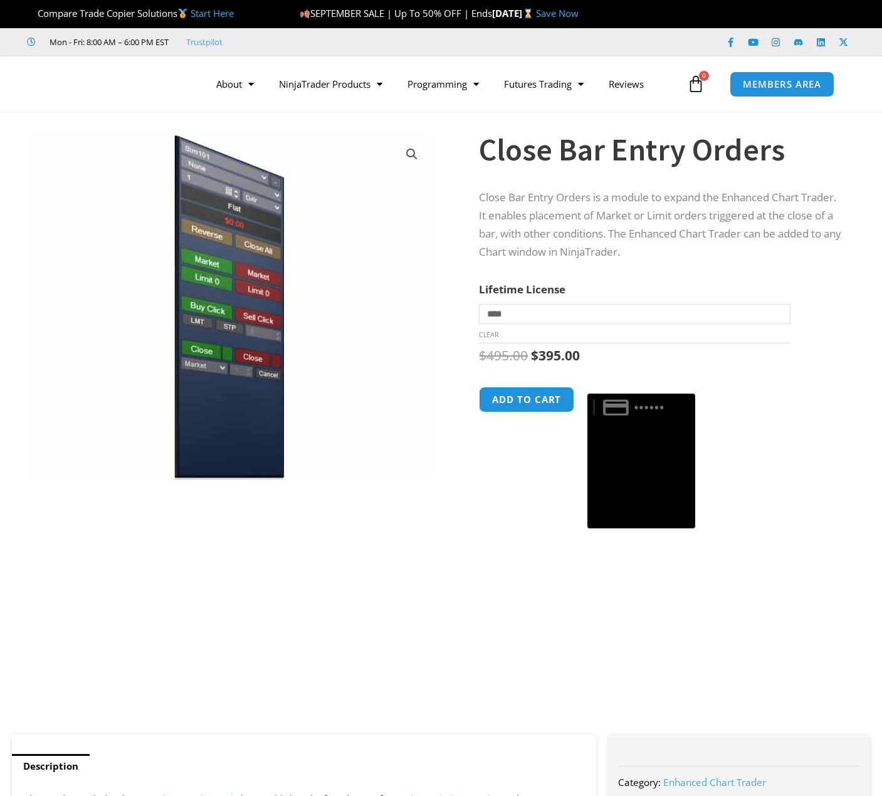 The height and width of the screenshot is (796, 882). I want to click on span: 0, so click(704, 76).